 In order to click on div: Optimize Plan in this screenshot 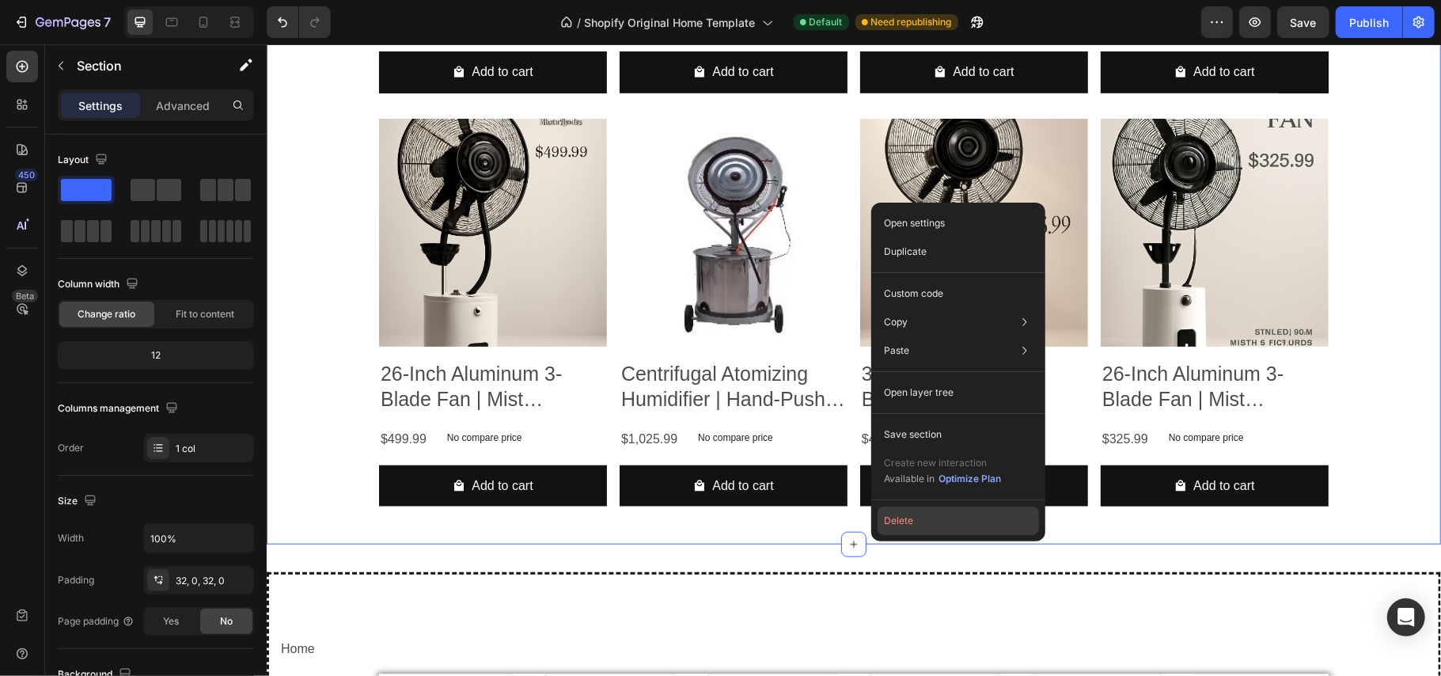, I will do `click(969, 479)`.